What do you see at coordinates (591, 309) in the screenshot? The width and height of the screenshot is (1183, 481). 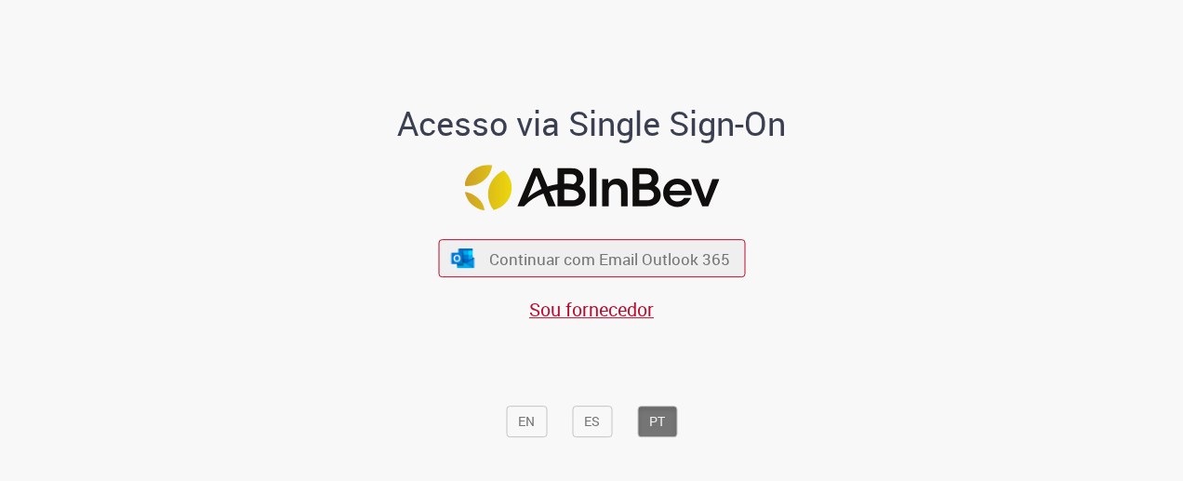 I see `a: Sou fornecedor` at bounding box center [591, 309].